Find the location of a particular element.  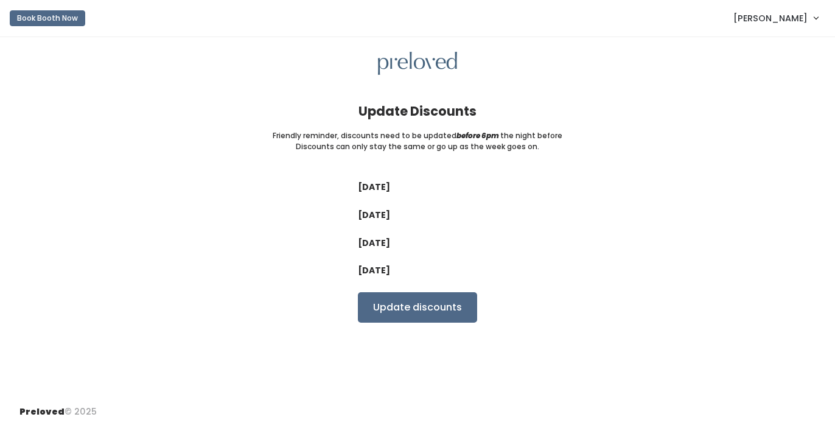

small: Discounts can only stay the same or go up as the week goes on. is located at coordinates (417, 147).